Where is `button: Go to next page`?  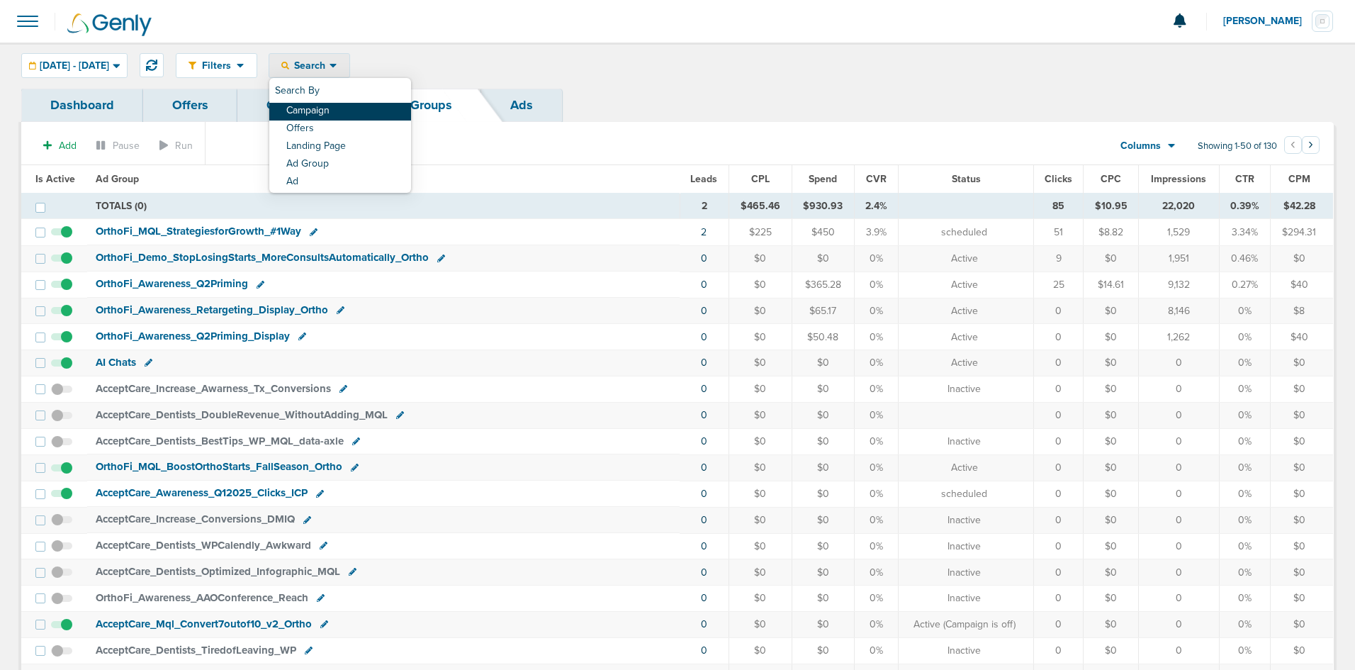
button: Go to next page is located at coordinates (1311, 145).